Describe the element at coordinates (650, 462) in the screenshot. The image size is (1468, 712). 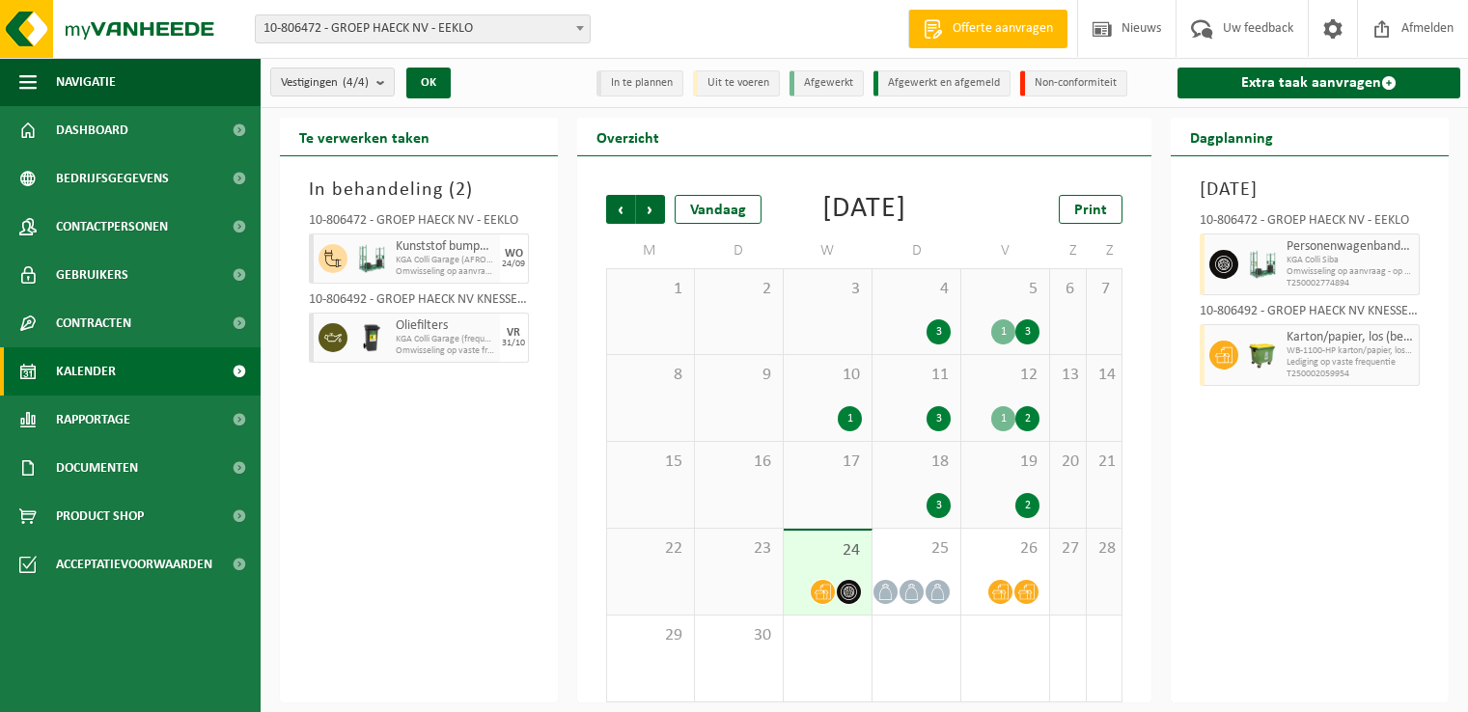
I see `span: 15` at that location.